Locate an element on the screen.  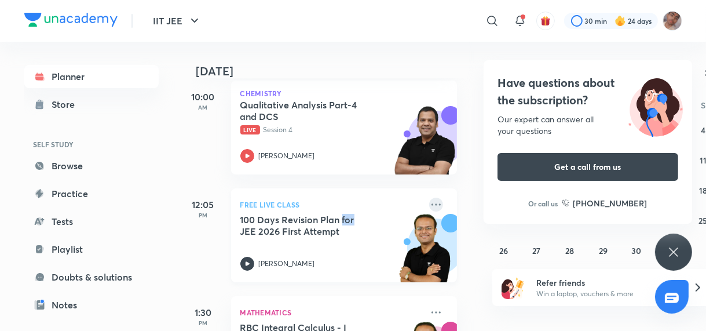
button: avatar is located at coordinates (546, 21).